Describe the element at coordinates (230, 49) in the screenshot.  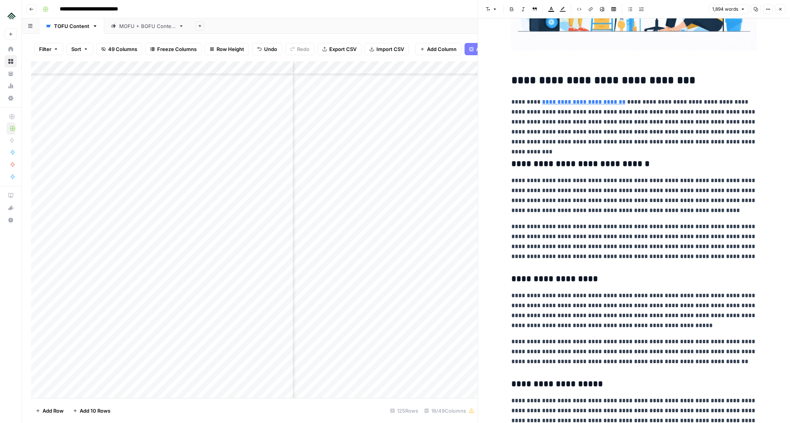
I see `span: Row Height` at that location.